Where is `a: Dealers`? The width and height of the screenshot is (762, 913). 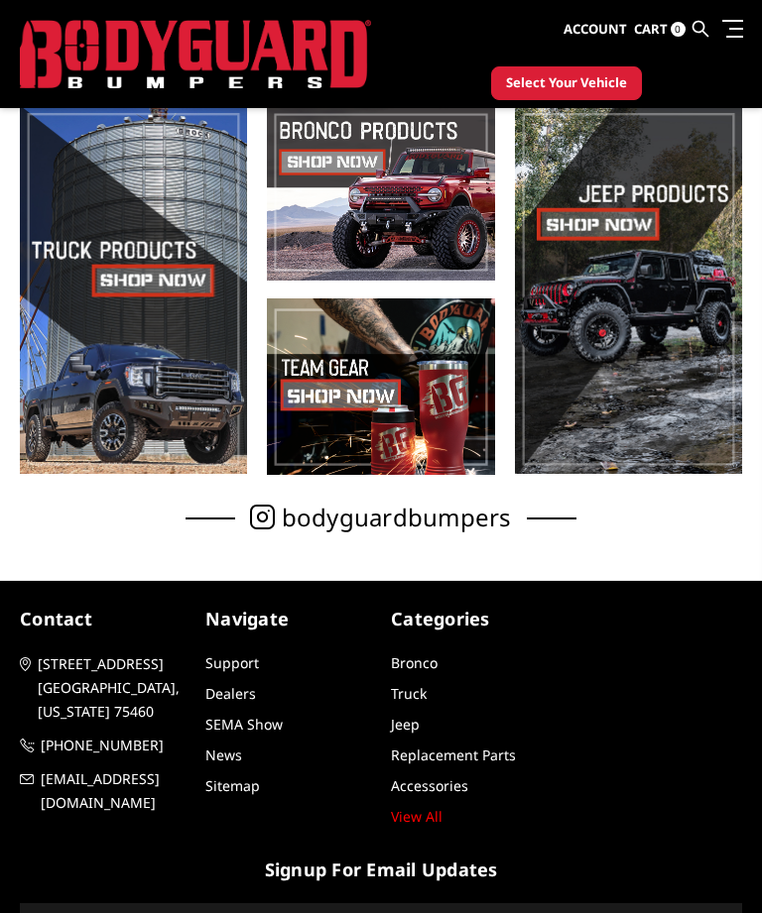
a: Dealers is located at coordinates (230, 693).